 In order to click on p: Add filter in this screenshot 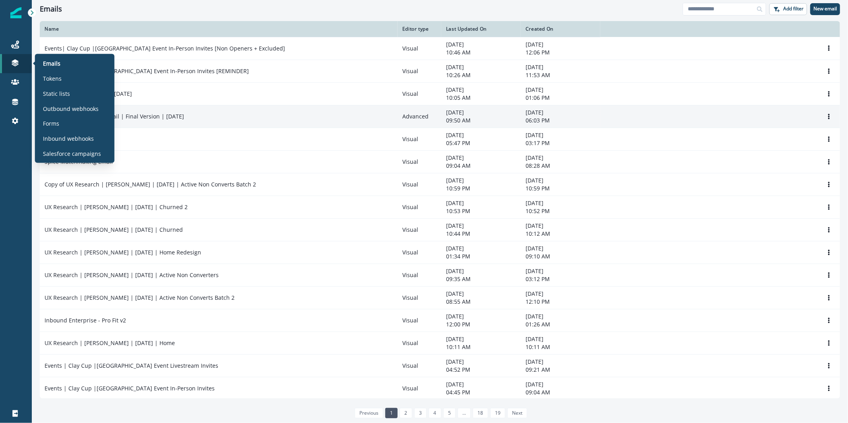, I will do `click(793, 9)`.